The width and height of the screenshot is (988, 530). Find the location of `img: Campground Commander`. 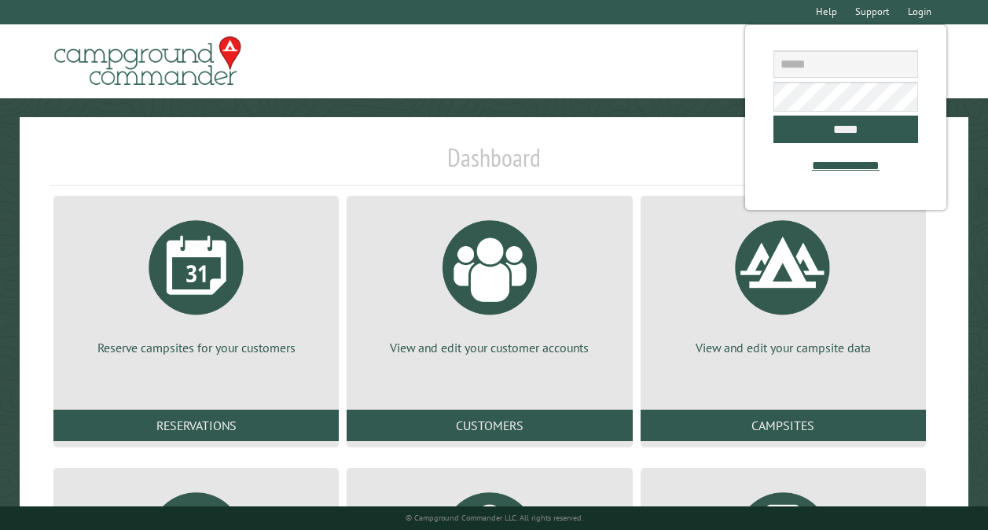

img: Campground Commander is located at coordinates (148, 61).